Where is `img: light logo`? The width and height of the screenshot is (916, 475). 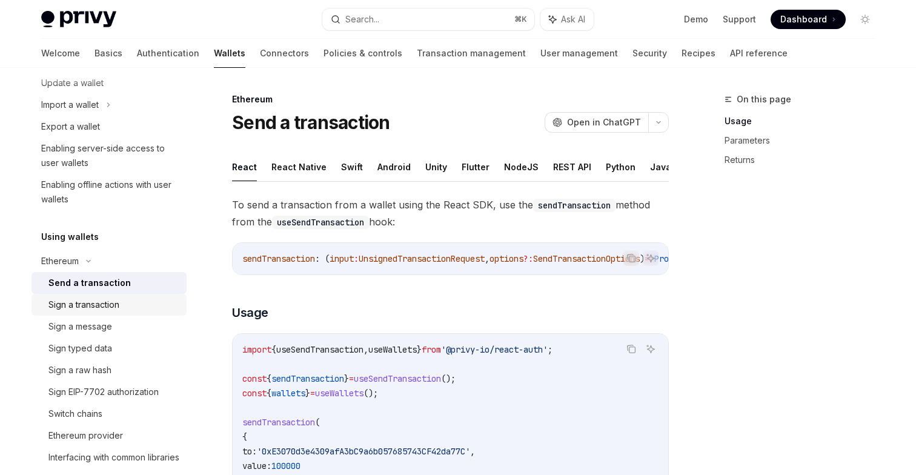 img: light logo is located at coordinates (79, 19).